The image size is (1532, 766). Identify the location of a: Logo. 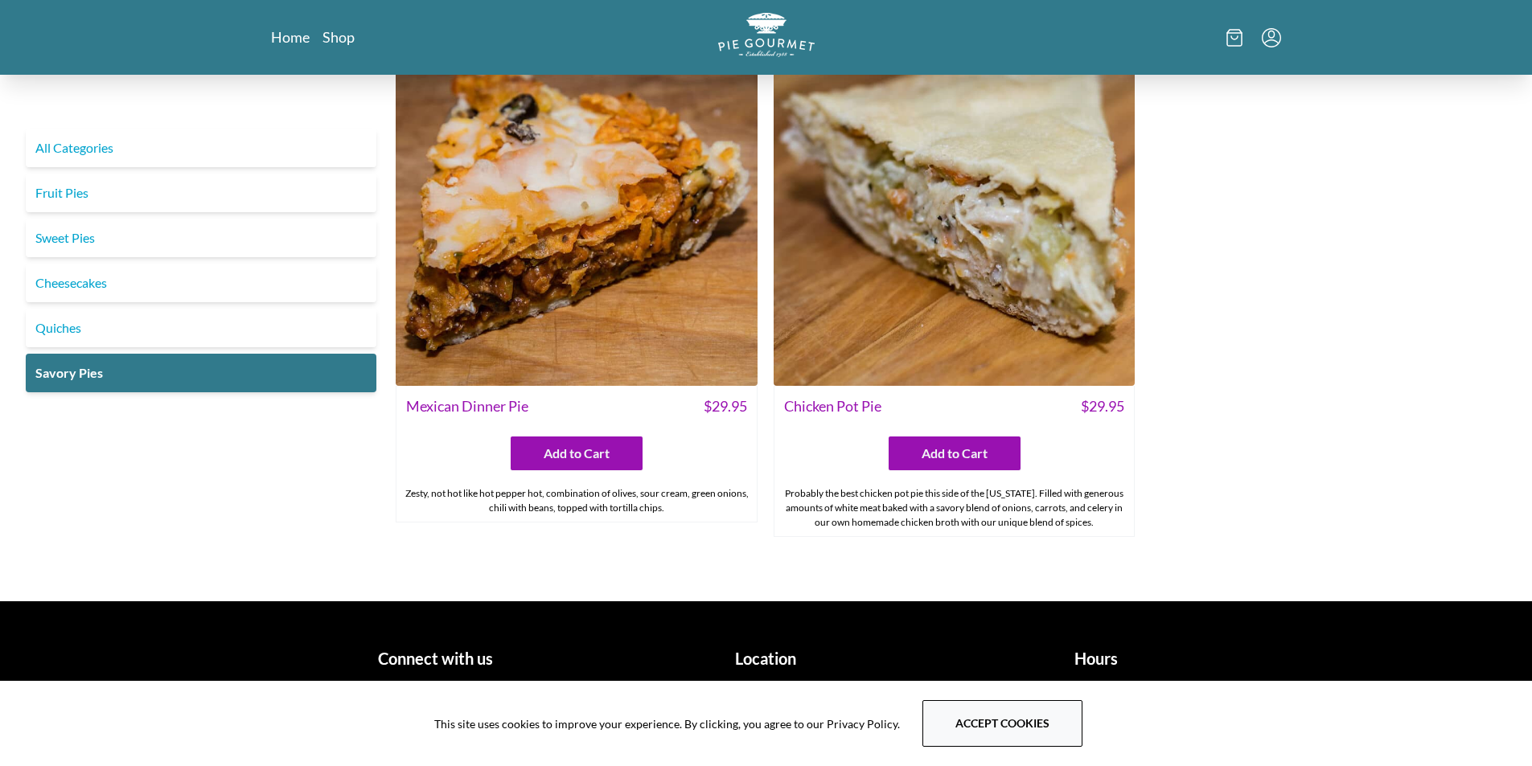
(766, 37).